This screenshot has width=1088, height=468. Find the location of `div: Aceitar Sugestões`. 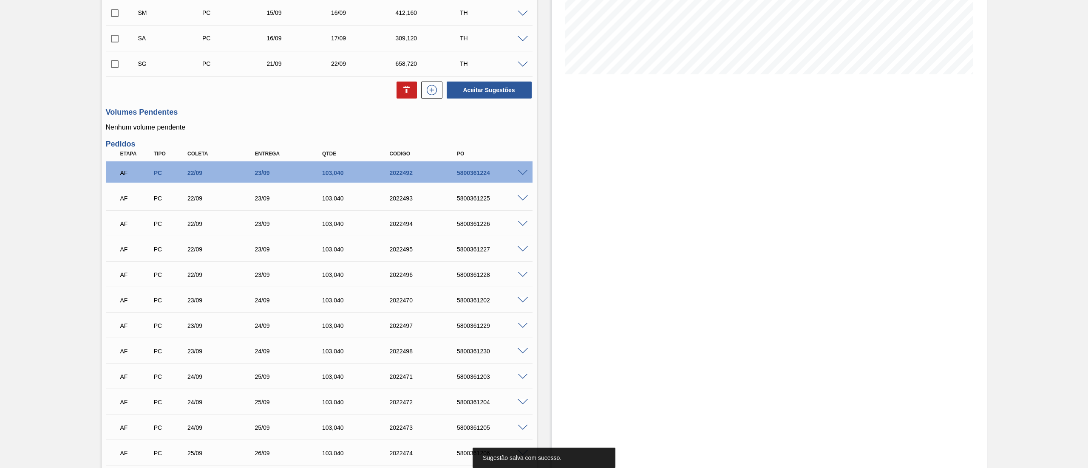

div: Aceitar Sugestões is located at coordinates (487, 90).